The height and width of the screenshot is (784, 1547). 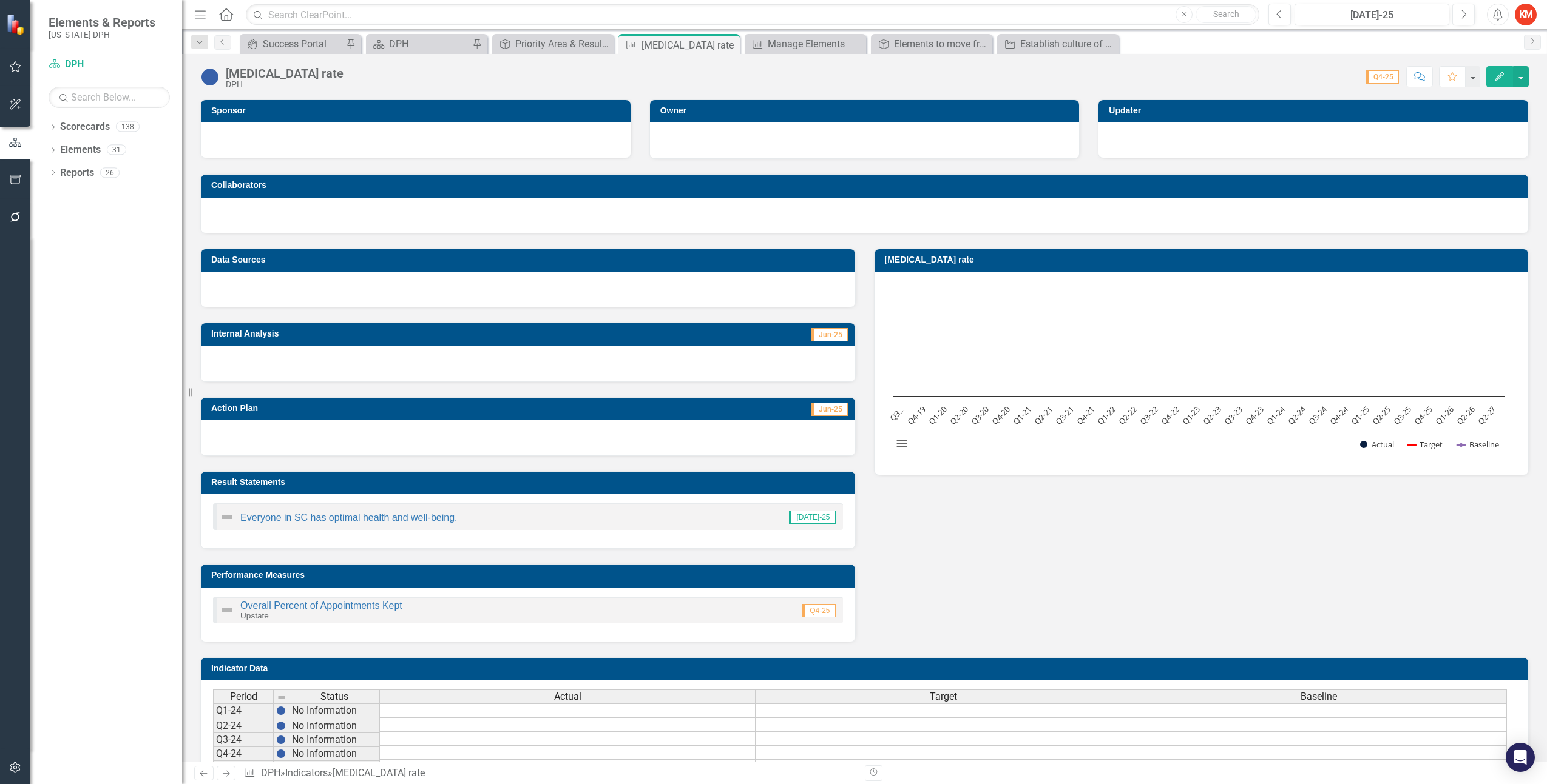 I want to click on h3: Result Statements, so click(x=530, y=482).